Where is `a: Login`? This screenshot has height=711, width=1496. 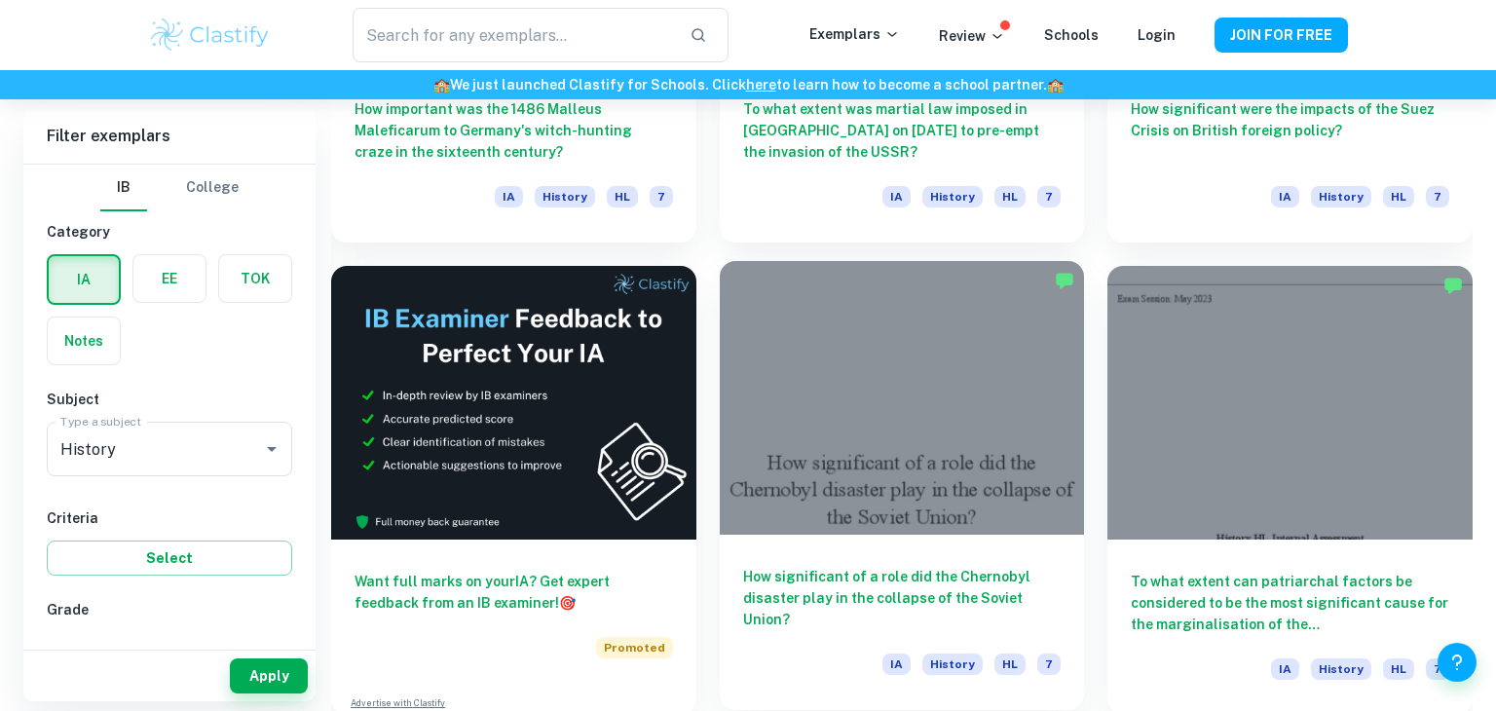
a: Login is located at coordinates (1156, 35).